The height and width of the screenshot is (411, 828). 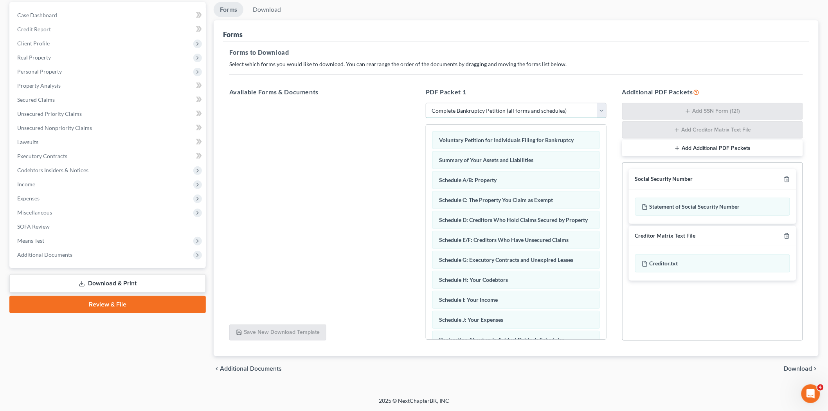 I want to click on button: Save New Download Template, so click(x=278, y=333).